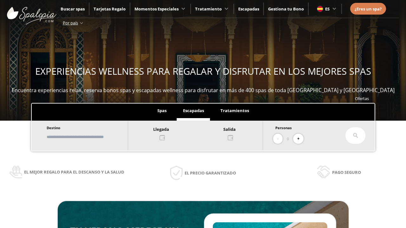  What do you see at coordinates (109, 9) in the screenshot?
I see `span: Tarjetas Regalo` at bounding box center [109, 9].